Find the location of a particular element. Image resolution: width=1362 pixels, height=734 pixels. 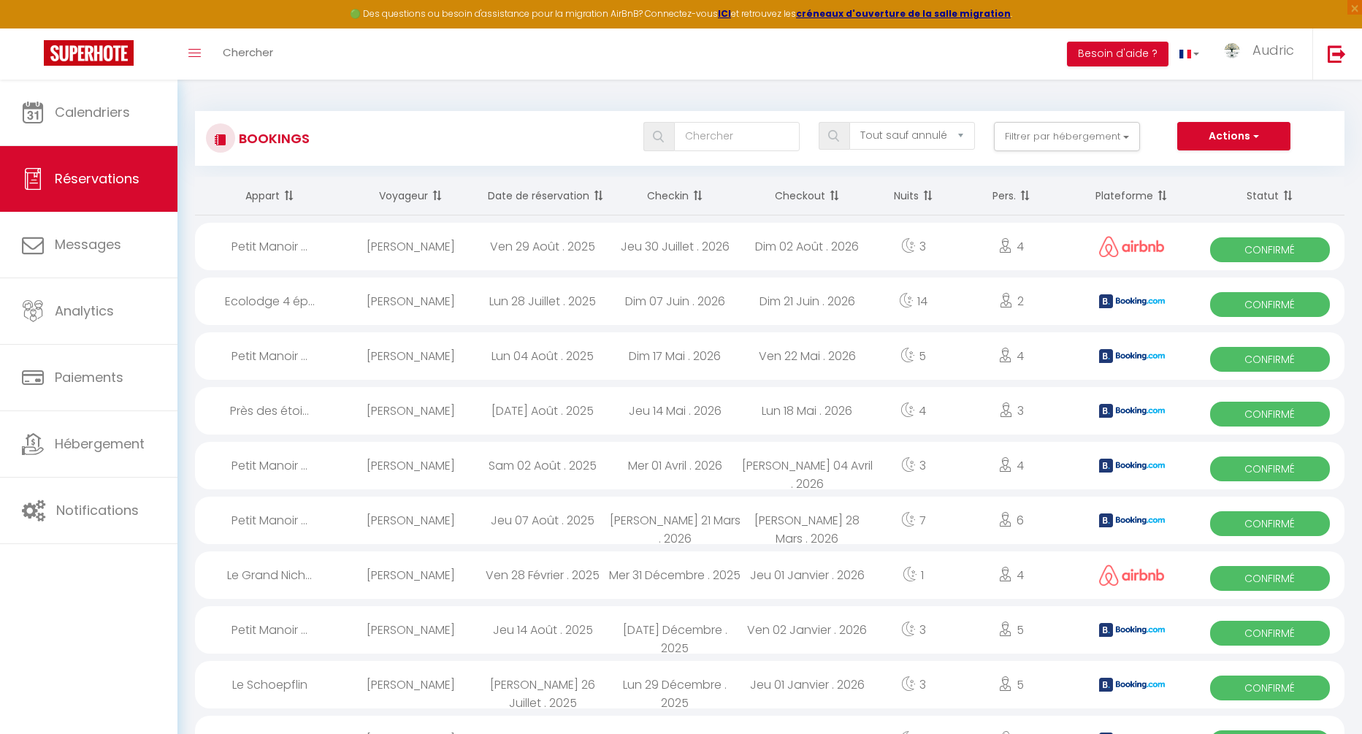

th: Sort by booking date is located at coordinates (543, 196).